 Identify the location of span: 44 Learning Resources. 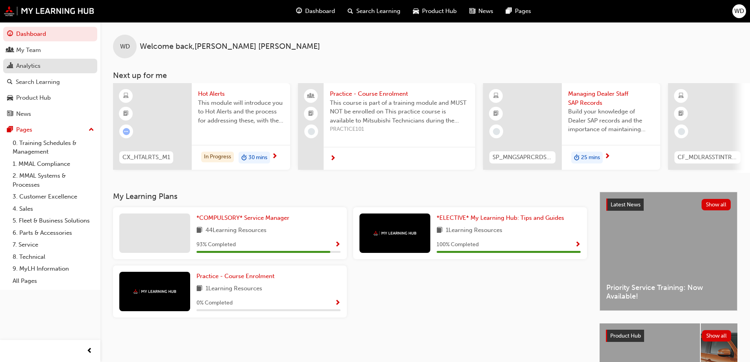
(236, 230).